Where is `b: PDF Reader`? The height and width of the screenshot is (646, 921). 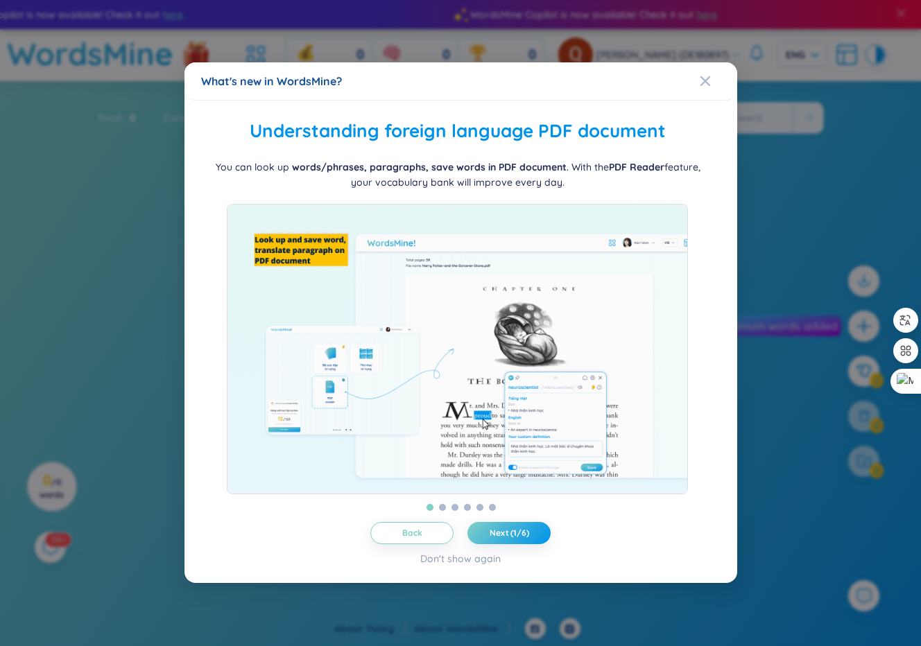
b: PDF Reader is located at coordinates (636, 167).